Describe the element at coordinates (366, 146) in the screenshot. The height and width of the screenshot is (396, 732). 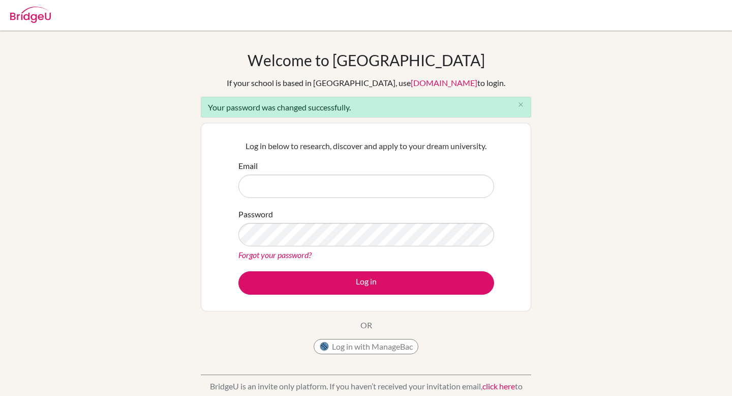
I see `p: Log in below to research, discover and apply to your dream university.` at that location.